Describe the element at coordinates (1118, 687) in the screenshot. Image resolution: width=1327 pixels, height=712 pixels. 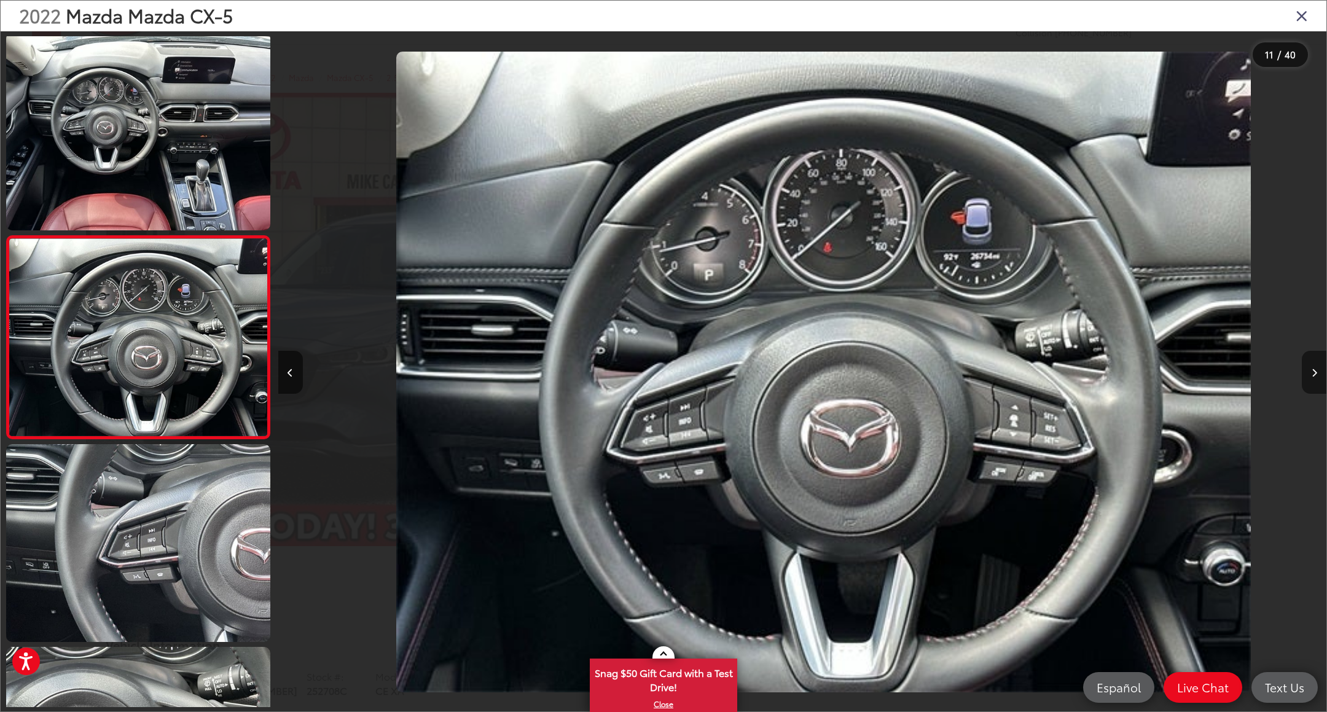
I see `a: Español` at that location.